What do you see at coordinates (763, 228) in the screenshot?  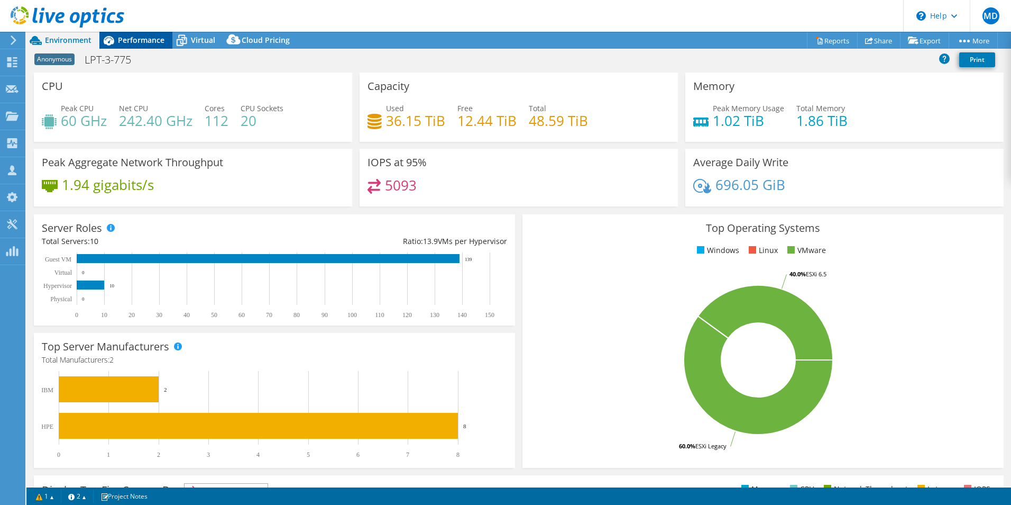 I see `h3: Top Operating Systems` at bounding box center [763, 228].